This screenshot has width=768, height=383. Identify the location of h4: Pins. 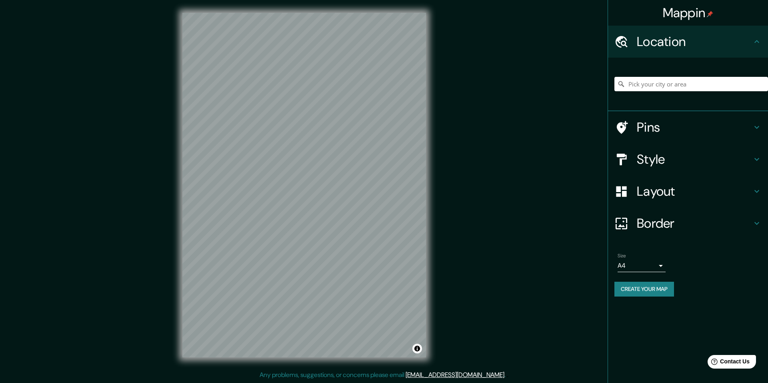
(694, 127).